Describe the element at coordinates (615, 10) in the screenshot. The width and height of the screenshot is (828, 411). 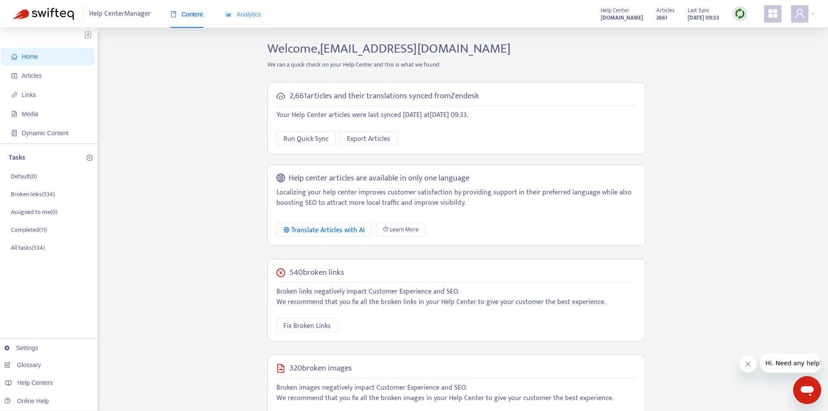
I see `span: Help Center` at that location.